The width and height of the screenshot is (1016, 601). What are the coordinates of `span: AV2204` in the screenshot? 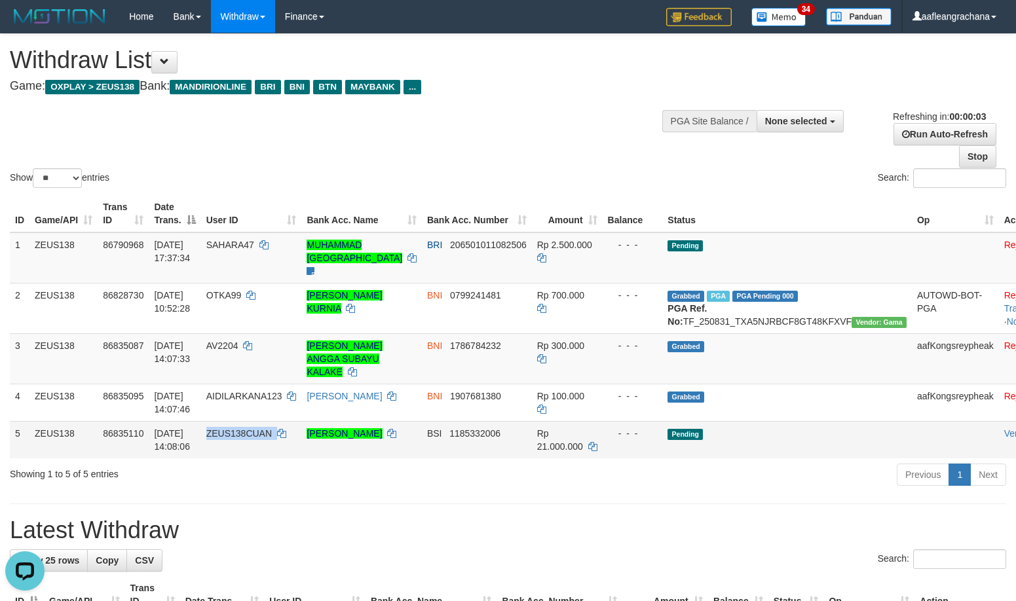 It's located at (222, 346).